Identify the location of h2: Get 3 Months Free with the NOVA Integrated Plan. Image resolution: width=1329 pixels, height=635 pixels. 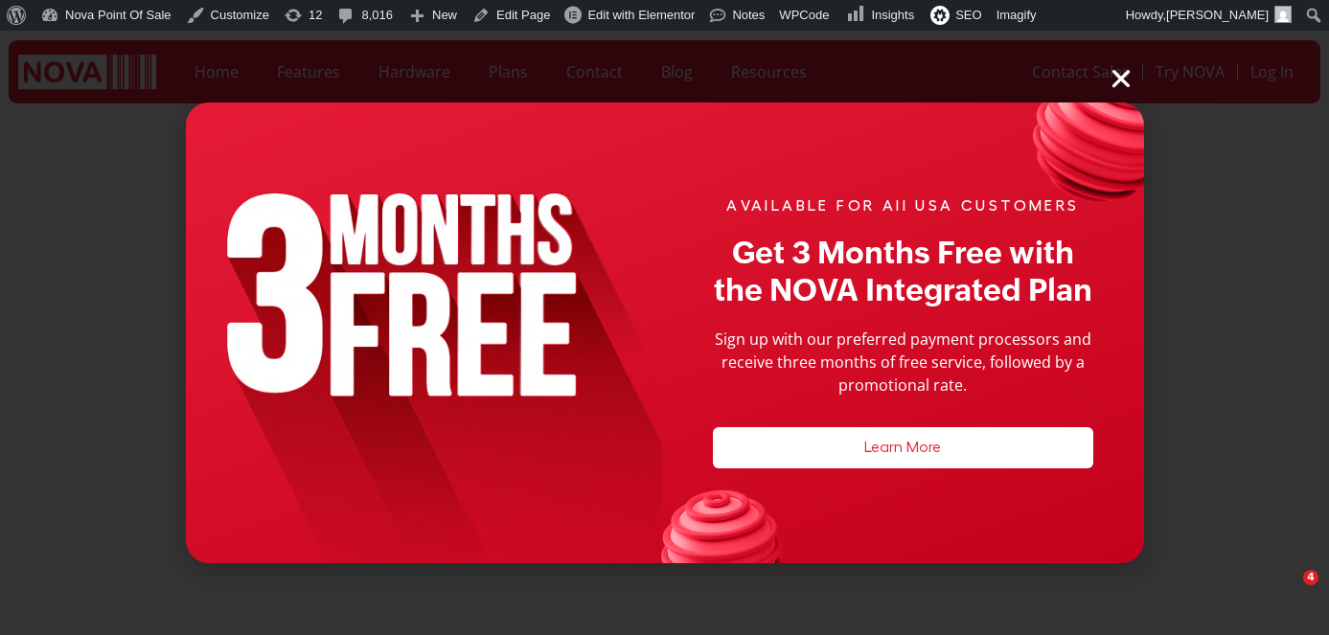
(903, 271).